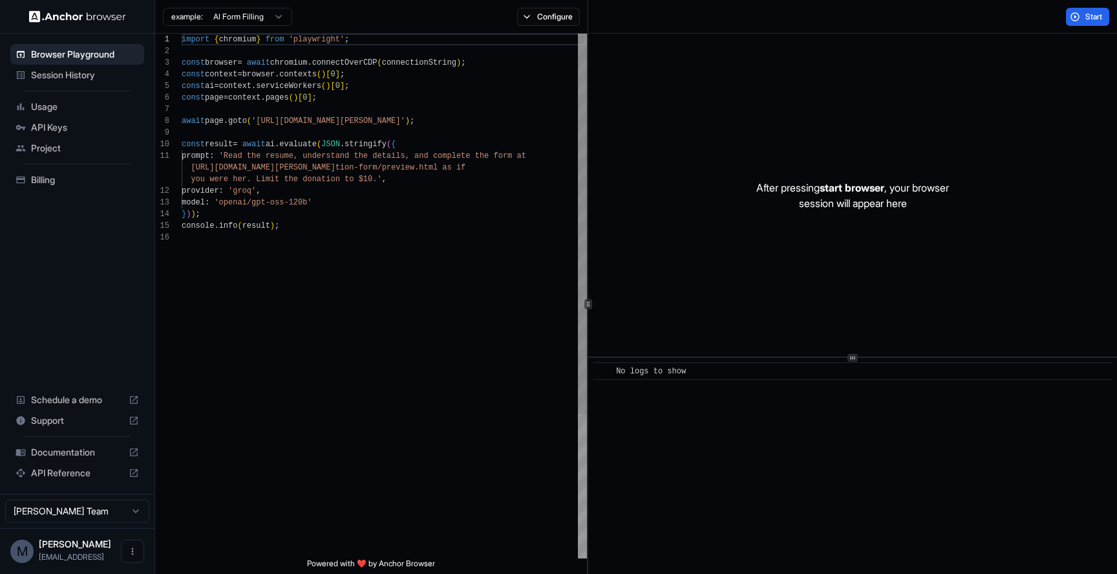 Image resolution: width=1117 pixels, height=574 pixels. Describe the element at coordinates (77, 54) in the screenshot. I see `div: Browser Playground` at that location.